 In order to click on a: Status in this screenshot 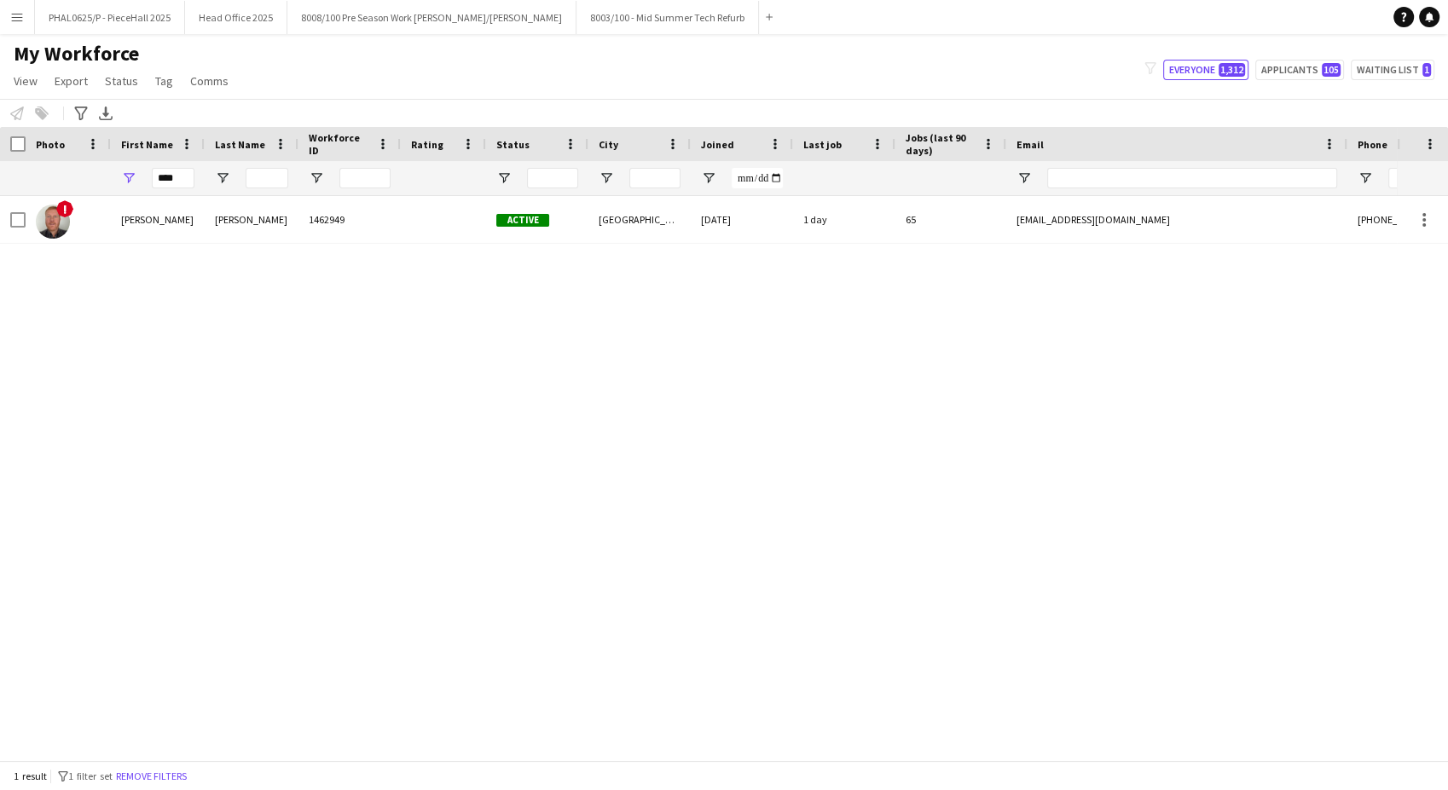, I will do `click(121, 81)`.